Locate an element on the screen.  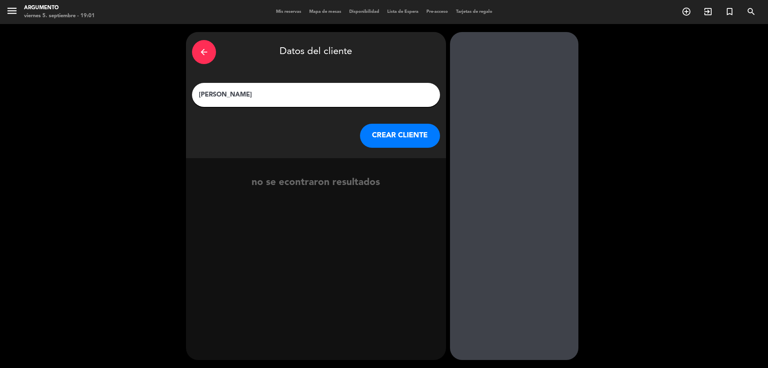
span: Mapa de mesas is located at coordinates (325, 12).